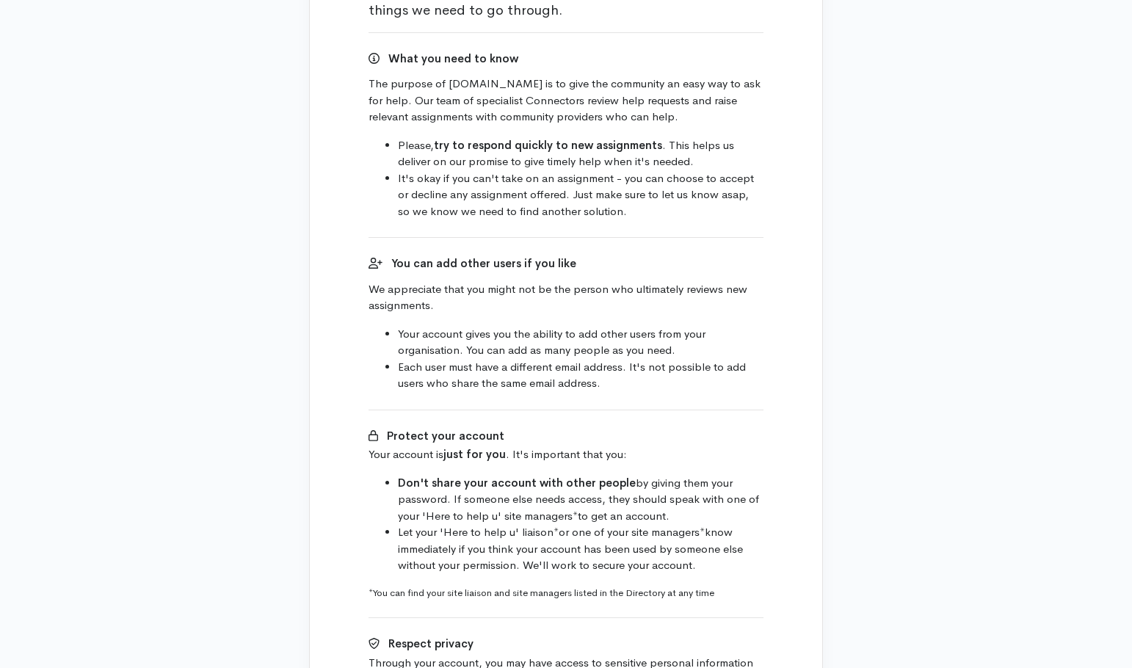  What do you see at coordinates (566, 593) in the screenshot?
I see `div: You can find your site liaison and site managers listed in the Directory at any time` at bounding box center [566, 593].